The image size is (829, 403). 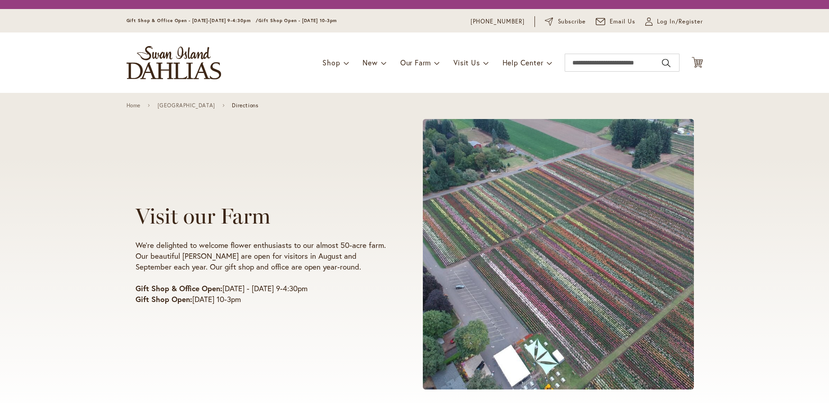 What do you see at coordinates (179, 288) in the screenshot?
I see `strong: Gift Shop & Office Open:` at bounding box center [179, 288].